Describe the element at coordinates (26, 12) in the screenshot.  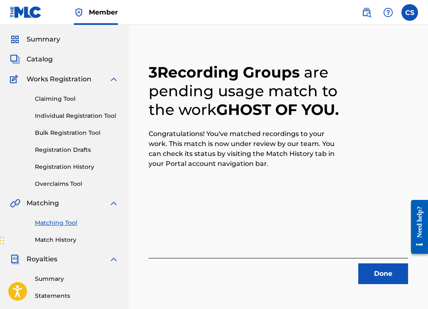
I see `img: MLC Logo` at that location.